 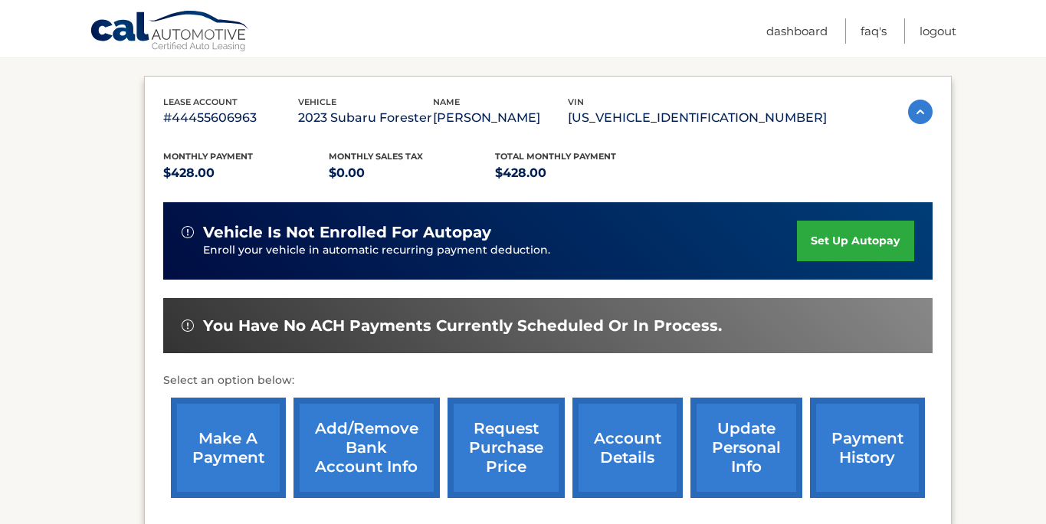 What do you see at coordinates (347, 232) in the screenshot?
I see `span: vehicle is not enrolled for autopay` at bounding box center [347, 232].